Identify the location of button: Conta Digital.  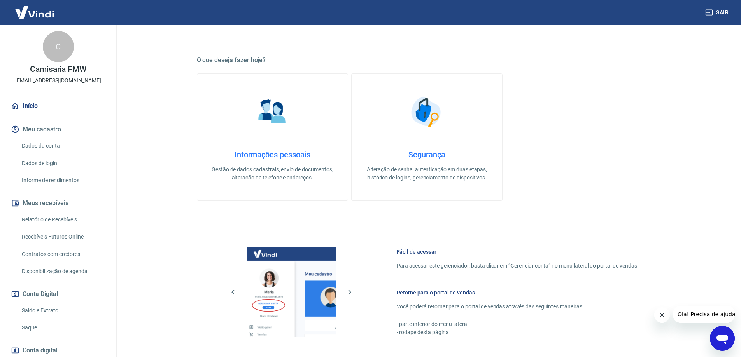
(58, 294).